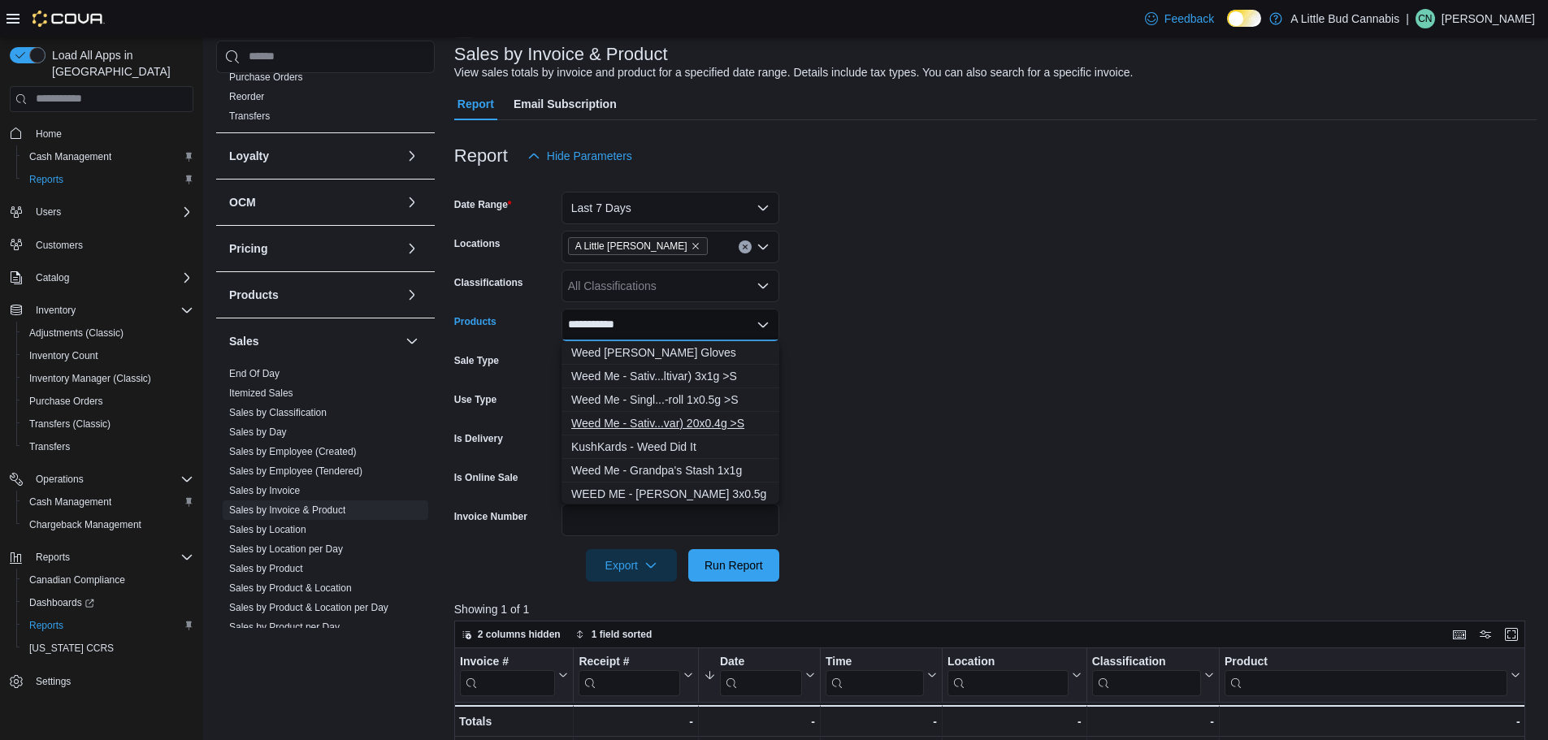 This screenshot has height=740, width=1548. I want to click on button: Transfers, so click(108, 447).